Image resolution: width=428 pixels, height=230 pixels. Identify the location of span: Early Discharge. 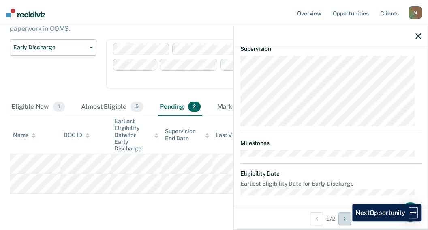
(50, 47).